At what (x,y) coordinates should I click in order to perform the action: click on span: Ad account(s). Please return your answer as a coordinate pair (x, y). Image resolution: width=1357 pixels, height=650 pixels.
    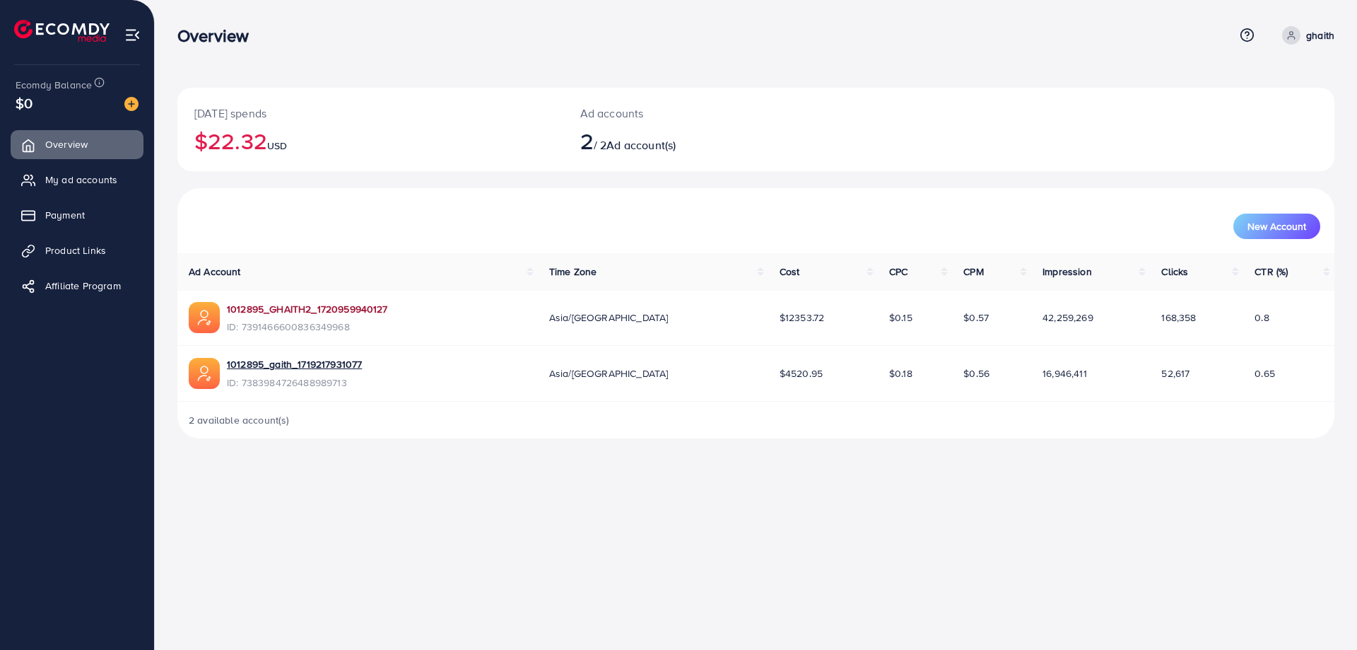
    Looking at the image, I should click on (641, 145).